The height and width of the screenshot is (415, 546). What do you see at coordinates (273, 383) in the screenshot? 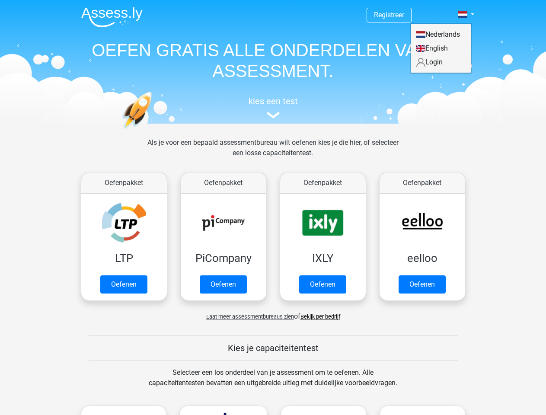
I see `div: Selecteer een los onderdeel van je assessment om te oefenen. Alle capaciteitentesten bevatten een...` at bounding box center [273, 383].